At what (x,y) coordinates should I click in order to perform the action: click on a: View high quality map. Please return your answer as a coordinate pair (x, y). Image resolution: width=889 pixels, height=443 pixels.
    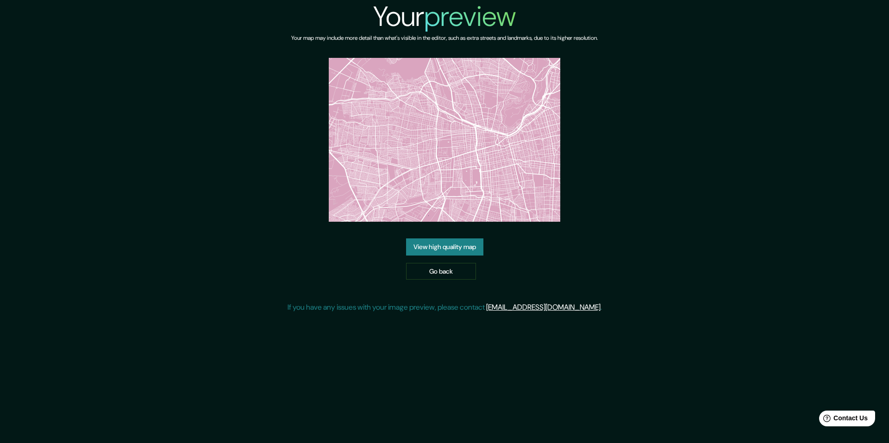
    Looking at the image, I should click on (445, 247).